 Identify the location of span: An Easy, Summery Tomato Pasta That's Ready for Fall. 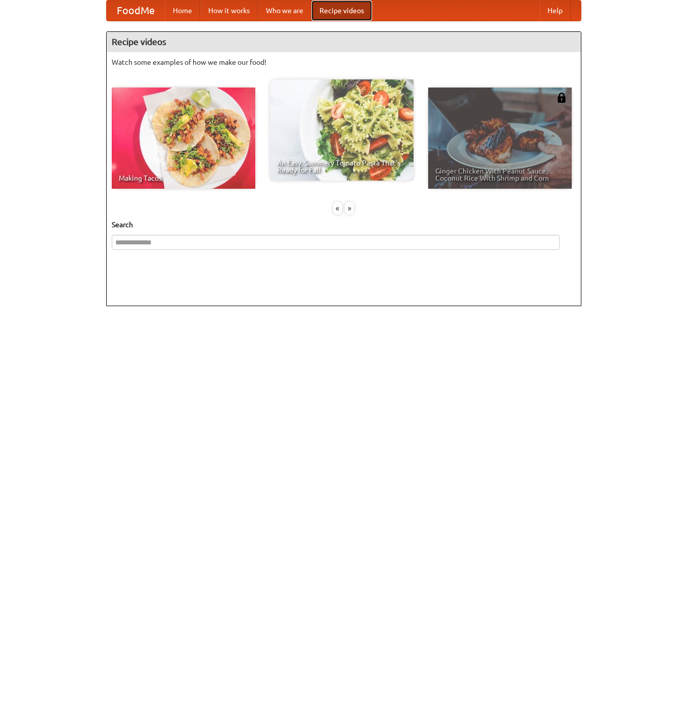
(342, 166).